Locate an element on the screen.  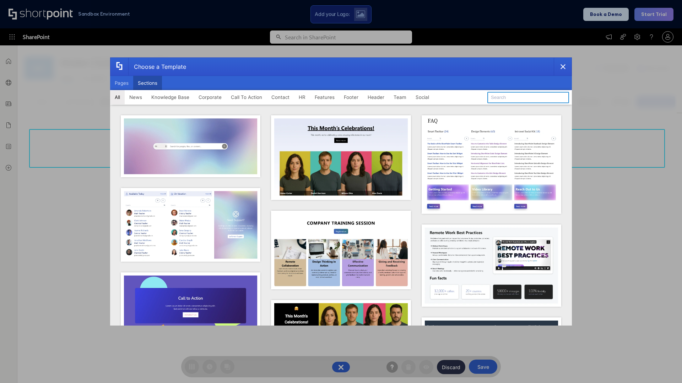
div: Choose a Template is located at coordinates (157, 67).